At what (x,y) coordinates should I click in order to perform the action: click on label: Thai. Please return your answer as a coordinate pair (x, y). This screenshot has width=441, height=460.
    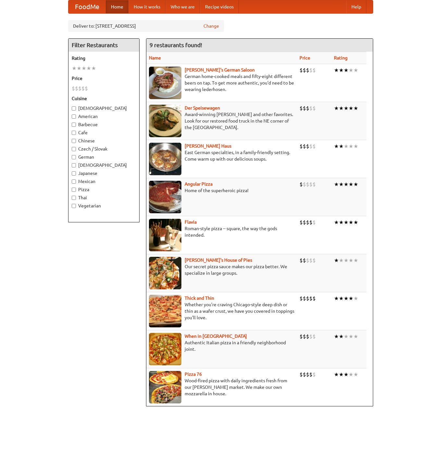
    Looking at the image, I should click on (104, 197).